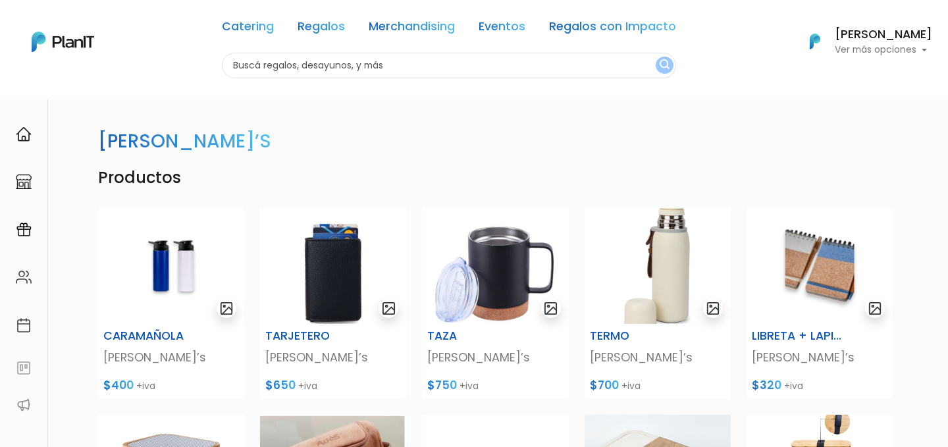 This screenshot has width=948, height=447. I want to click on h6: CARAMAÑOLA, so click(148, 336).